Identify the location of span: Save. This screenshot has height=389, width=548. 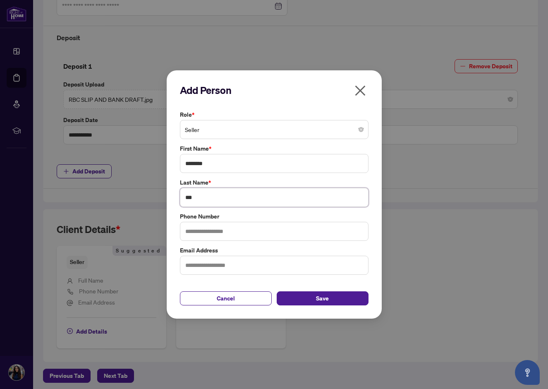
(322, 298).